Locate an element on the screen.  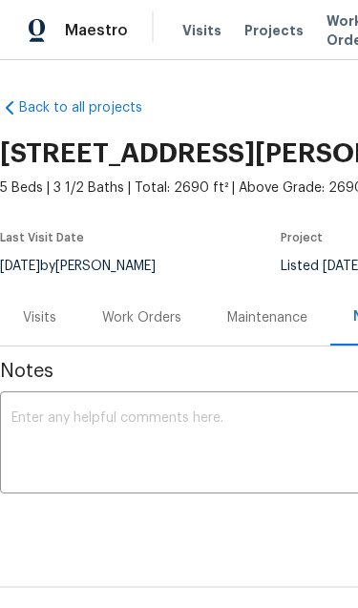
span: Visits is located at coordinates (202, 31).